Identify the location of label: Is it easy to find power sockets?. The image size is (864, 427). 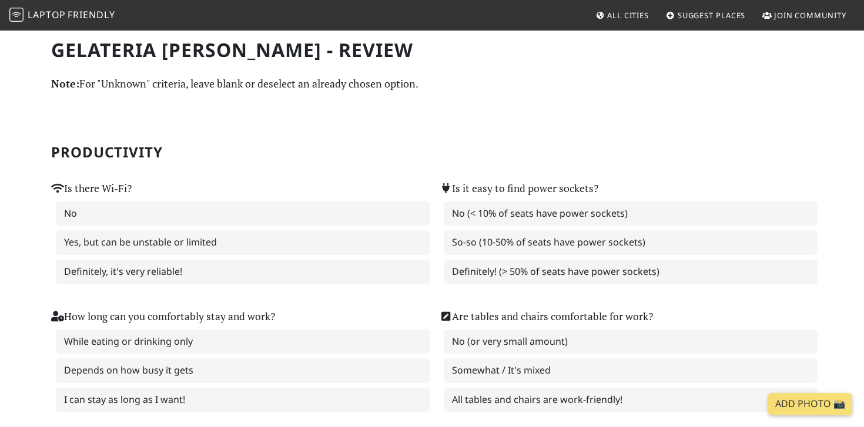
(518, 189).